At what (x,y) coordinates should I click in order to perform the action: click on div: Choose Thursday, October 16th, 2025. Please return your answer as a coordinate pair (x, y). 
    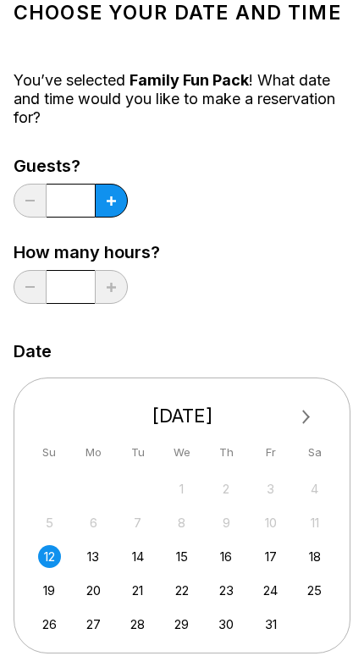
    Looking at the image, I should click on (226, 556).